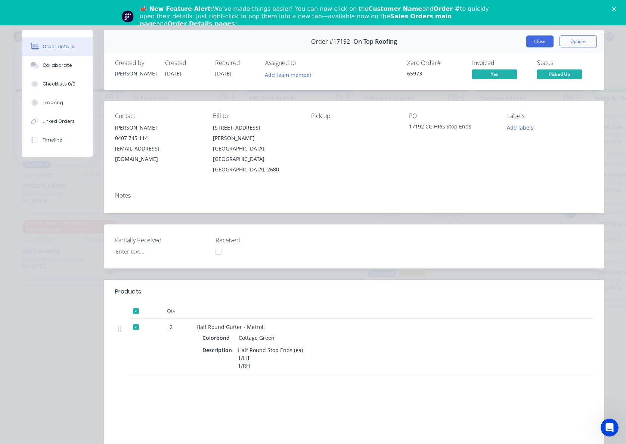 The image size is (626, 444). I want to click on span: Half Round Gutter - Metroll, so click(230, 327).